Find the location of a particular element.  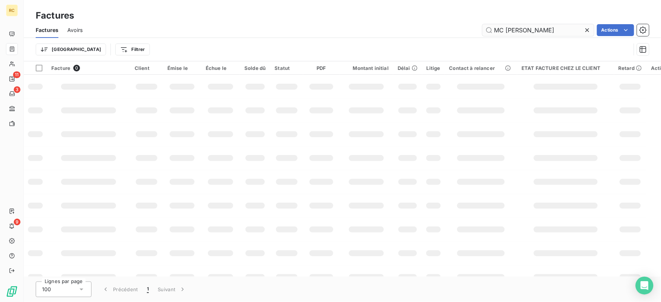

div: Retard is located at coordinates (631, 68).